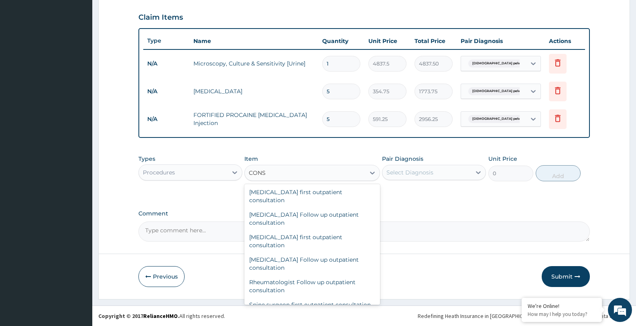 This screenshot has height=326, width=636. I want to click on label: Types, so click(147, 159).